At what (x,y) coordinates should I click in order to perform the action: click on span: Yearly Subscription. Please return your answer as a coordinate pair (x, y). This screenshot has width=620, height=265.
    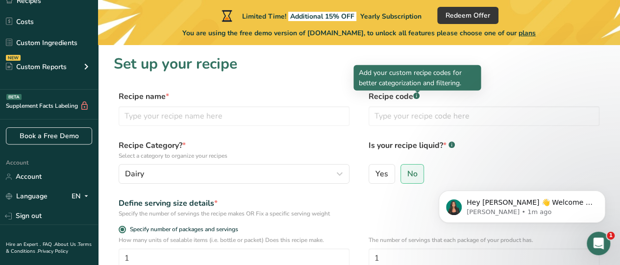
    Looking at the image, I should click on (391, 16).